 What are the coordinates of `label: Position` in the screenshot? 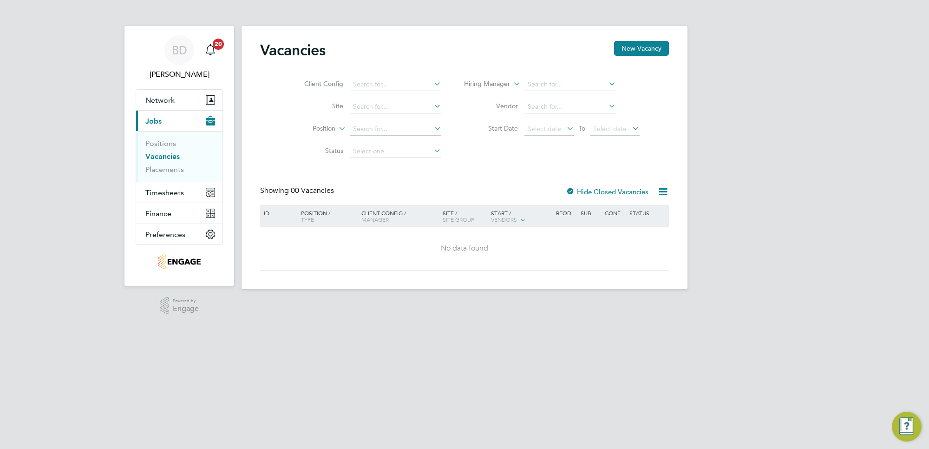 It's located at (308, 129).